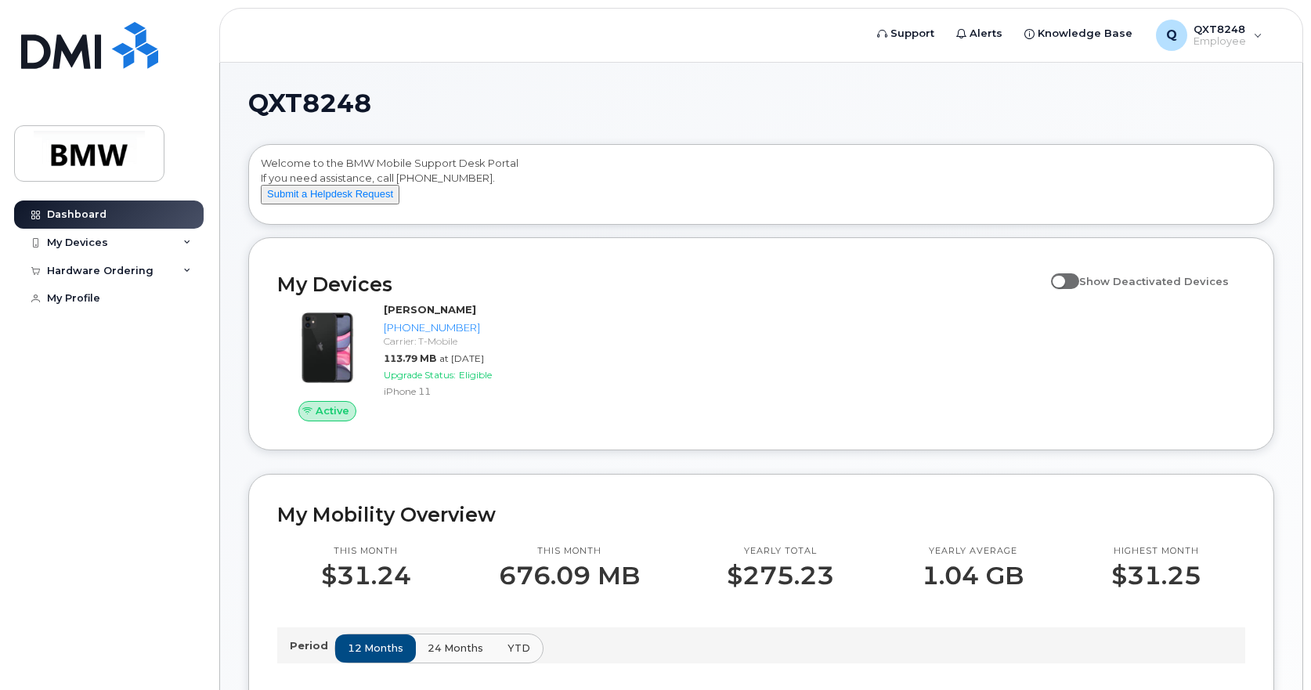  I want to click on p: Yearly average, so click(972, 551).